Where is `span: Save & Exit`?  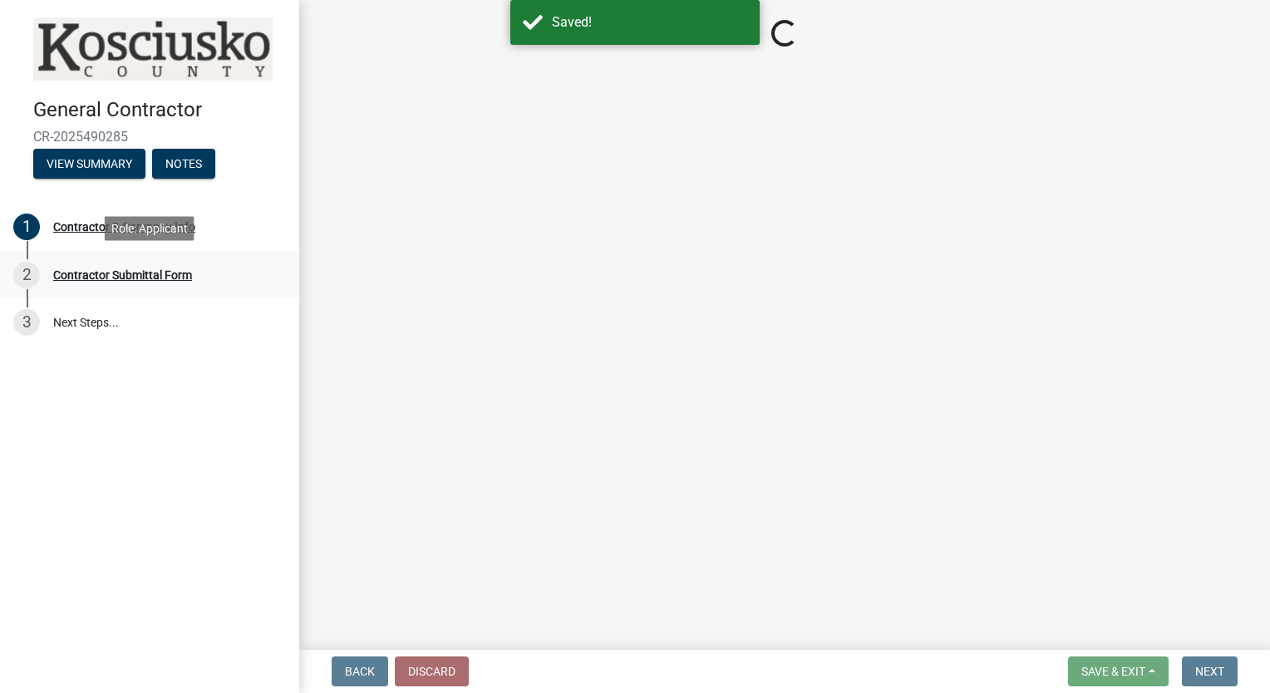
span: Save & Exit is located at coordinates (1113, 672).